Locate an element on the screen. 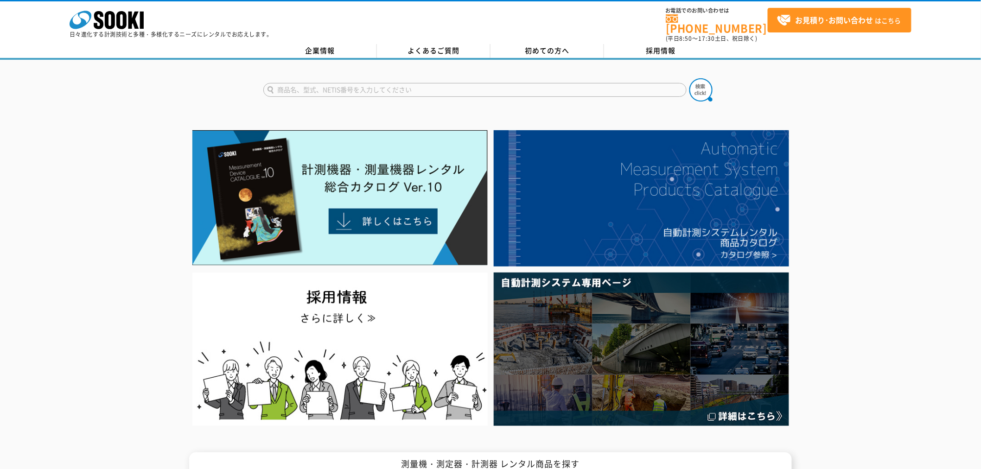 The width and height of the screenshot is (981, 469). span: 17:30 is located at coordinates (707, 38).